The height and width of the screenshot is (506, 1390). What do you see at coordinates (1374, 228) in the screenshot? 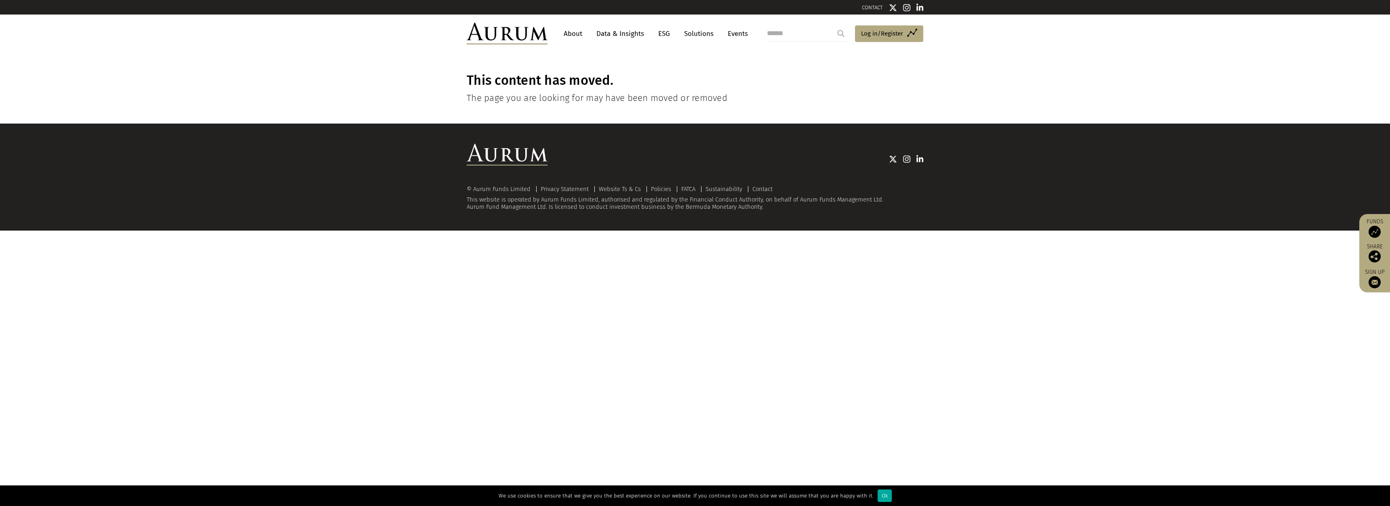
I see `a: Funds` at bounding box center [1374, 228].